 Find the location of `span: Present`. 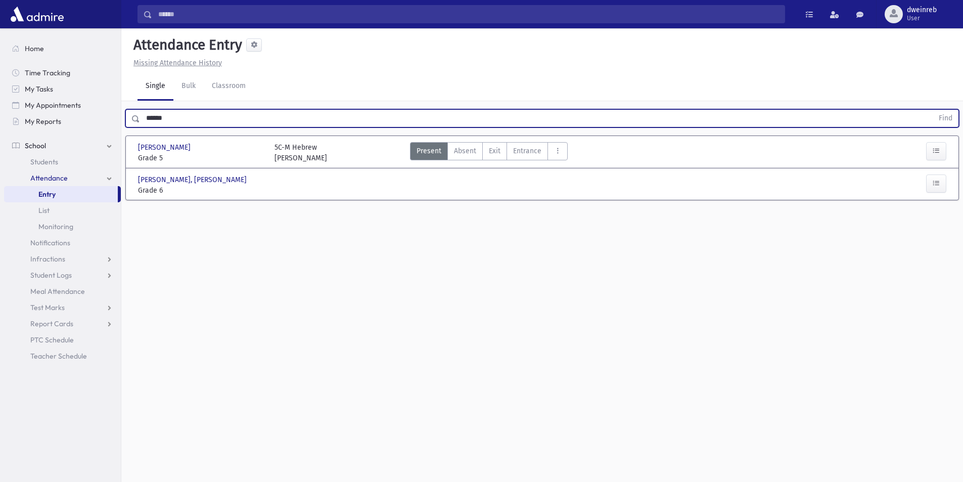

span: Present is located at coordinates (429, 151).